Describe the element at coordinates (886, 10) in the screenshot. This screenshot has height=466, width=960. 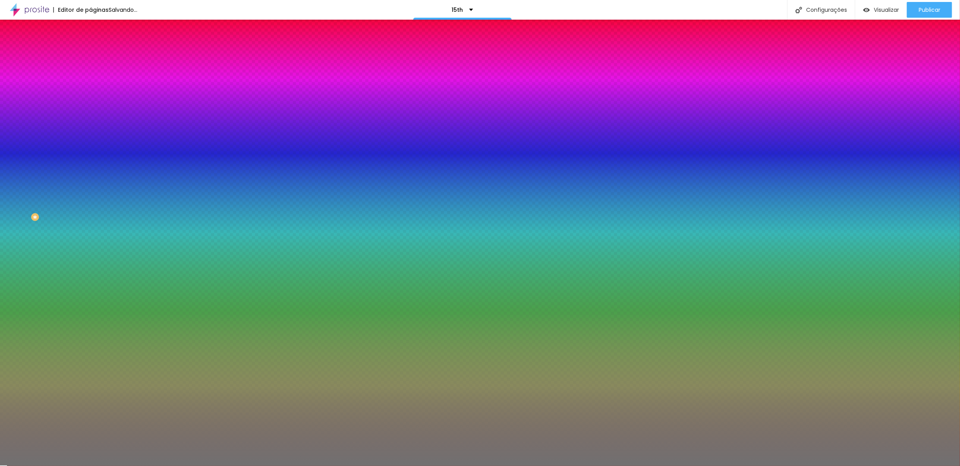
I see `span: Visualizar` at that location.